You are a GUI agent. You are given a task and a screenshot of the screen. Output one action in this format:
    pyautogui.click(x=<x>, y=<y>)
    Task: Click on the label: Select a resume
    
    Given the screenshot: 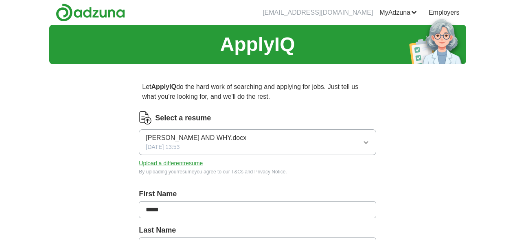 What is the action you would take?
    pyautogui.click(x=183, y=118)
    